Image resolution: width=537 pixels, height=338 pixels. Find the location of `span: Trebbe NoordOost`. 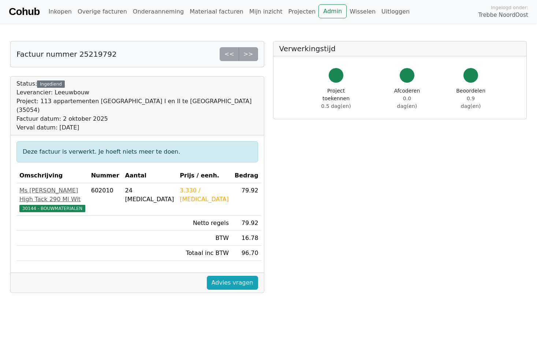

span: Trebbe NoordOost is located at coordinates (504, 15).